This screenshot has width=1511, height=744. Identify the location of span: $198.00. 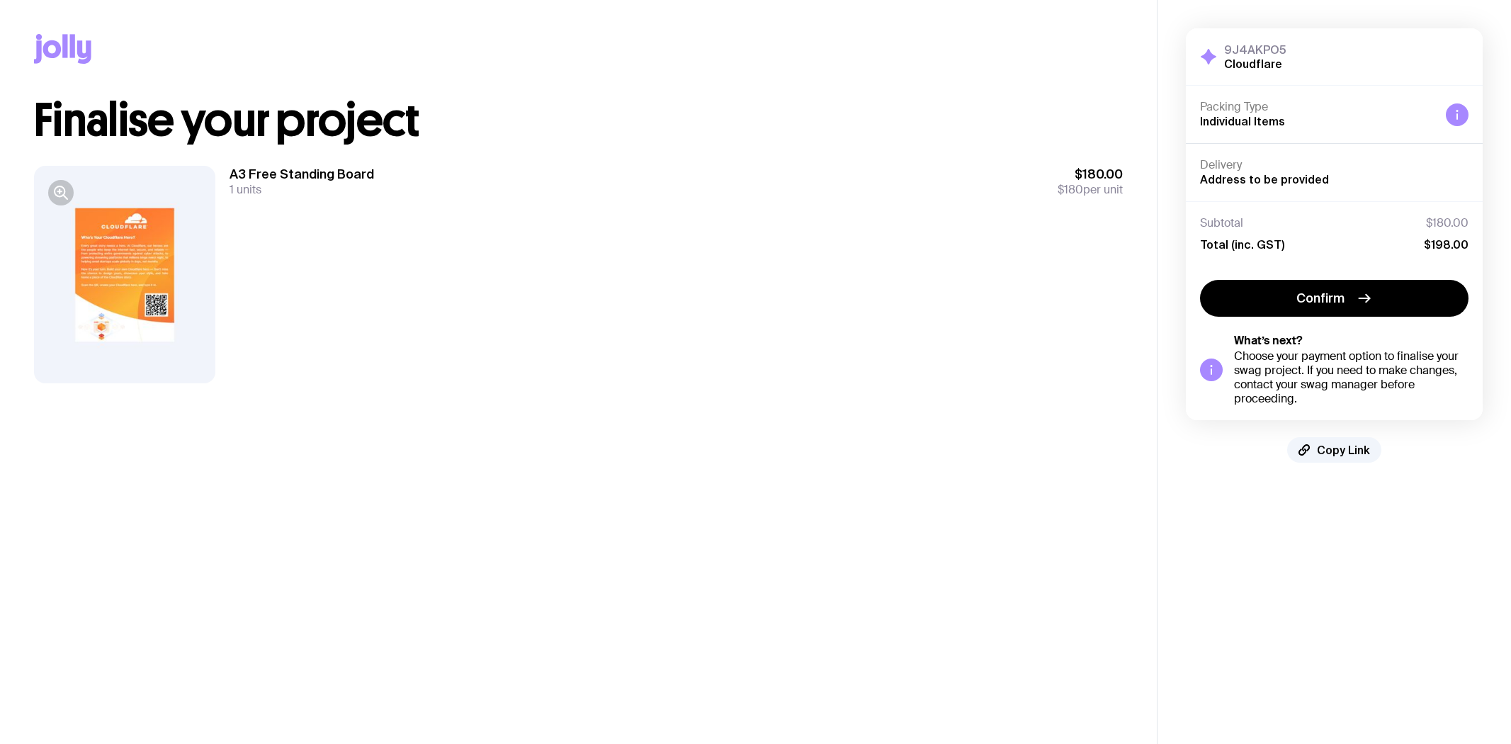
(1445, 244).